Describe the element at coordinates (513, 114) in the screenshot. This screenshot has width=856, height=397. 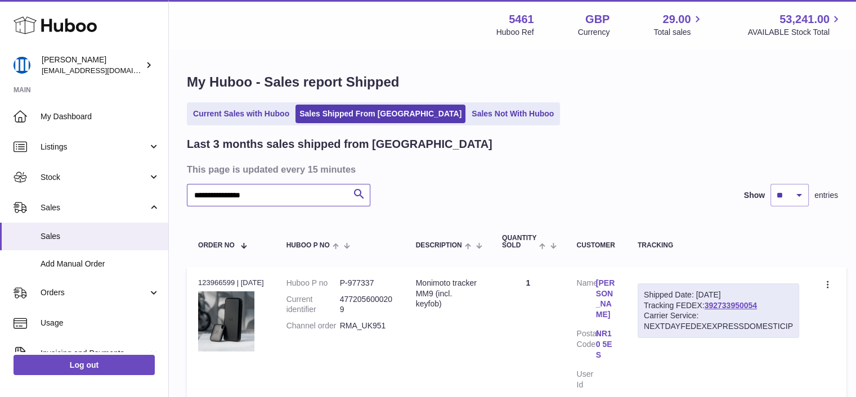
I see `a: Sales Not With Huboo` at that location.